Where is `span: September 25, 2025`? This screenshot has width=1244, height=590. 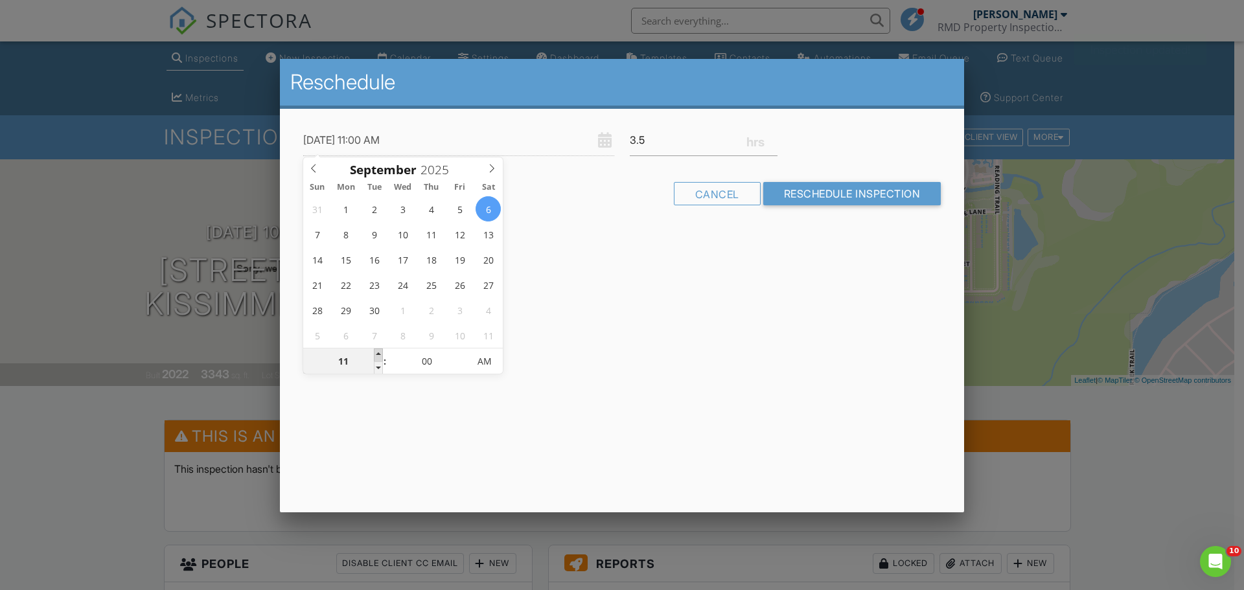
span: September 25, 2025 is located at coordinates (431, 284).